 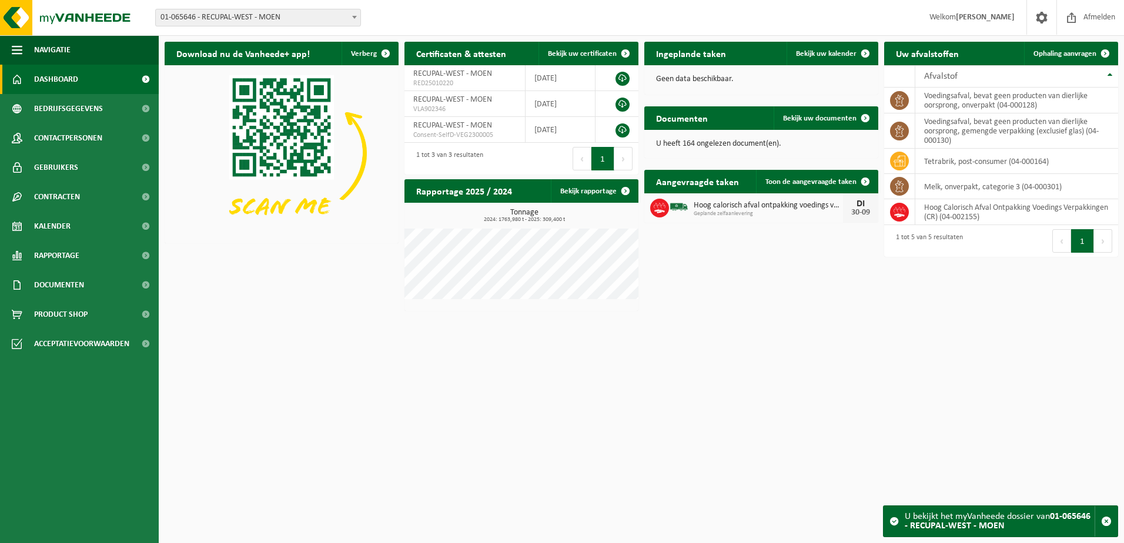 I want to click on a: Bekijk uw certificaten, so click(x=588, y=53).